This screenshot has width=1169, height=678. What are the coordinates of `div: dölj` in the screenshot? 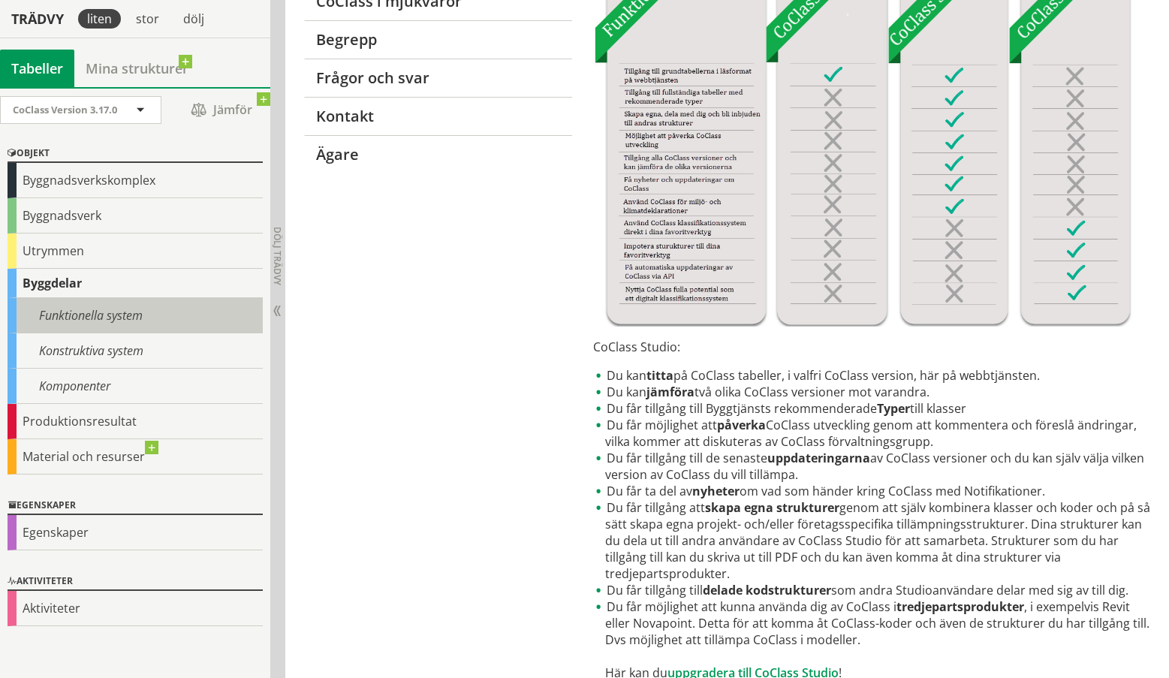 It's located at (194, 19).